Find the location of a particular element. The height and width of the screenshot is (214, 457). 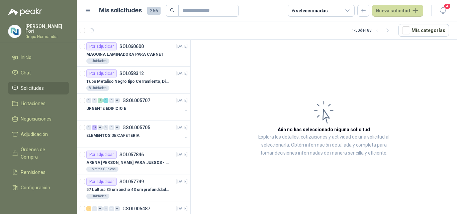

a: Chat is located at coordinates (38, 73).